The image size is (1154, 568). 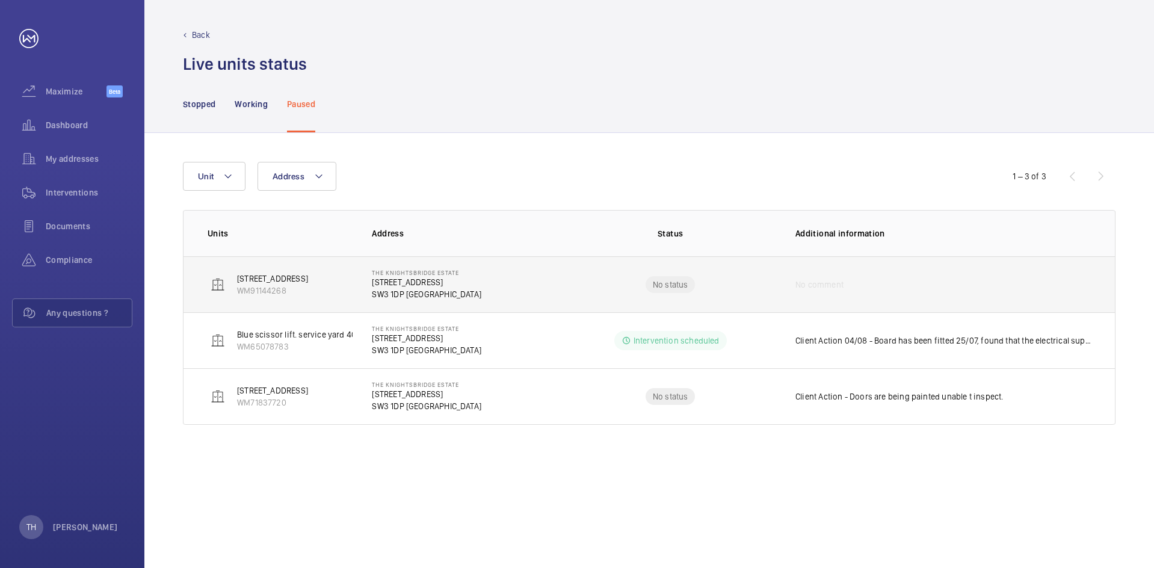 What do you see at coordinates (31, 527) in the screenshot?
I see `p: TH` at bounding box center [31, 527].